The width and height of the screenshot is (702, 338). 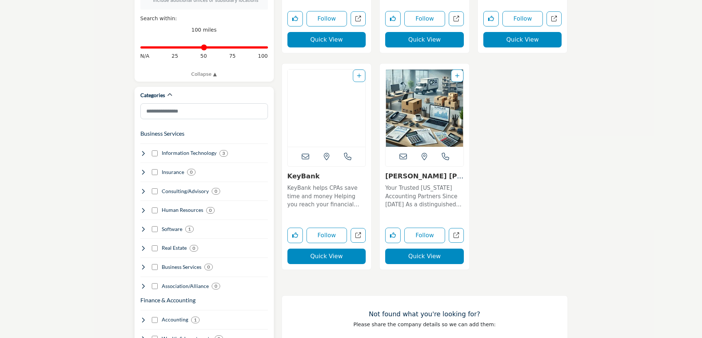 I want to click on span: 25, so click(x=175, y=56).